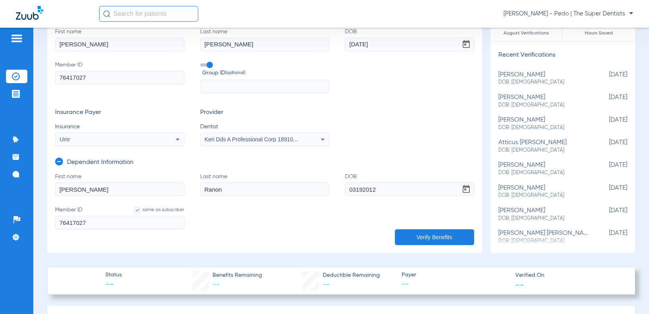 The width and height of the screenshot is (649, 314). What do you see at coordinates (351, 276) in the screenshot?
I see `span: Deductible Remaining` at bounding box center [351, 276].